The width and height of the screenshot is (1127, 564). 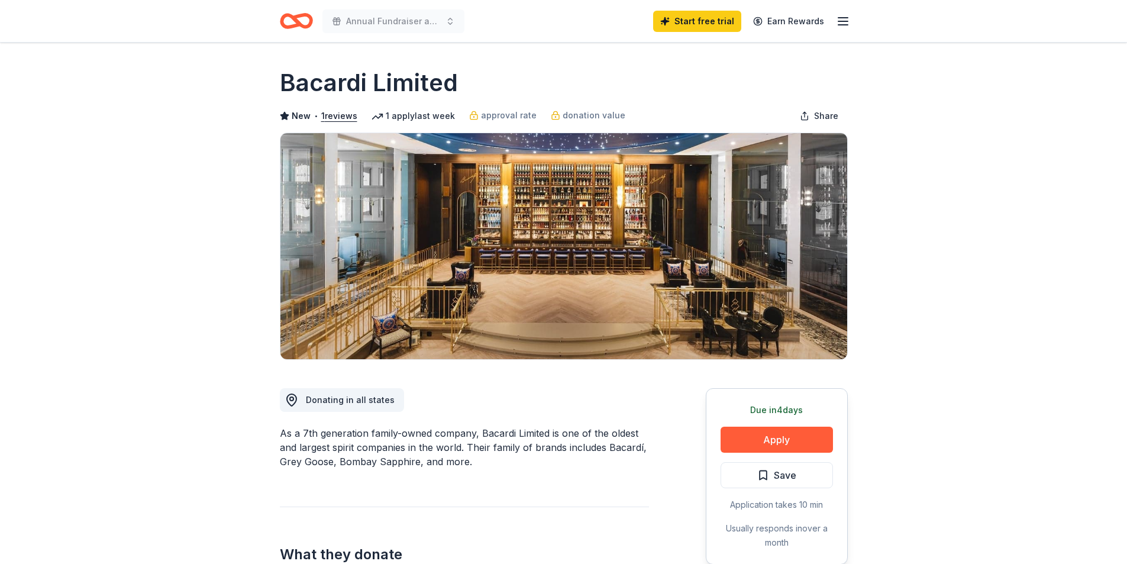 I want to click on span: New, so click(x=301, y=116).